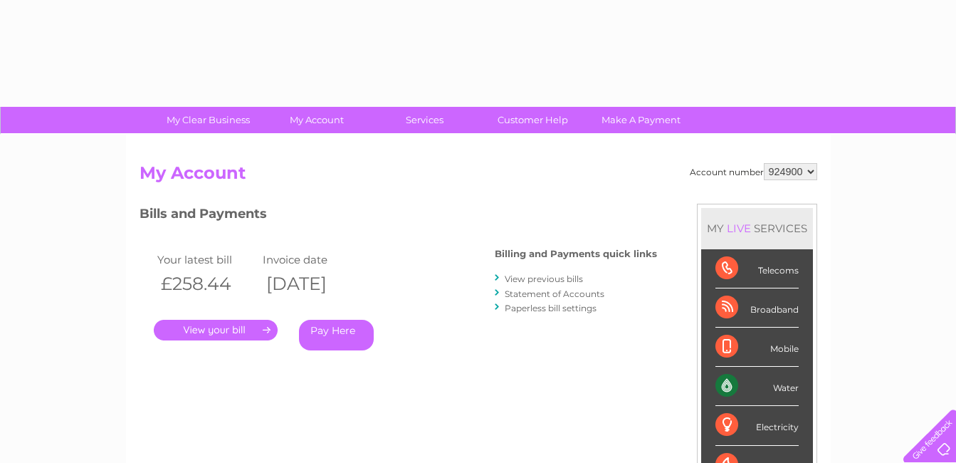  What do you see at coordinates (554, 293) in the screenshot?
I see `a: Statement of Accounts` at bounding box center [554, 293].